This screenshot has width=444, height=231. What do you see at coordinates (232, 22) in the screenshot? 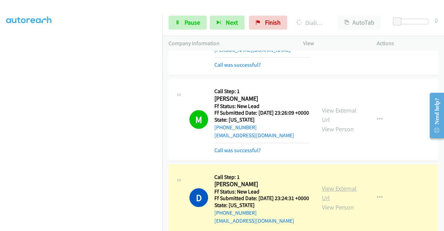
I see `span: Next` at bounding box center [232, 22].